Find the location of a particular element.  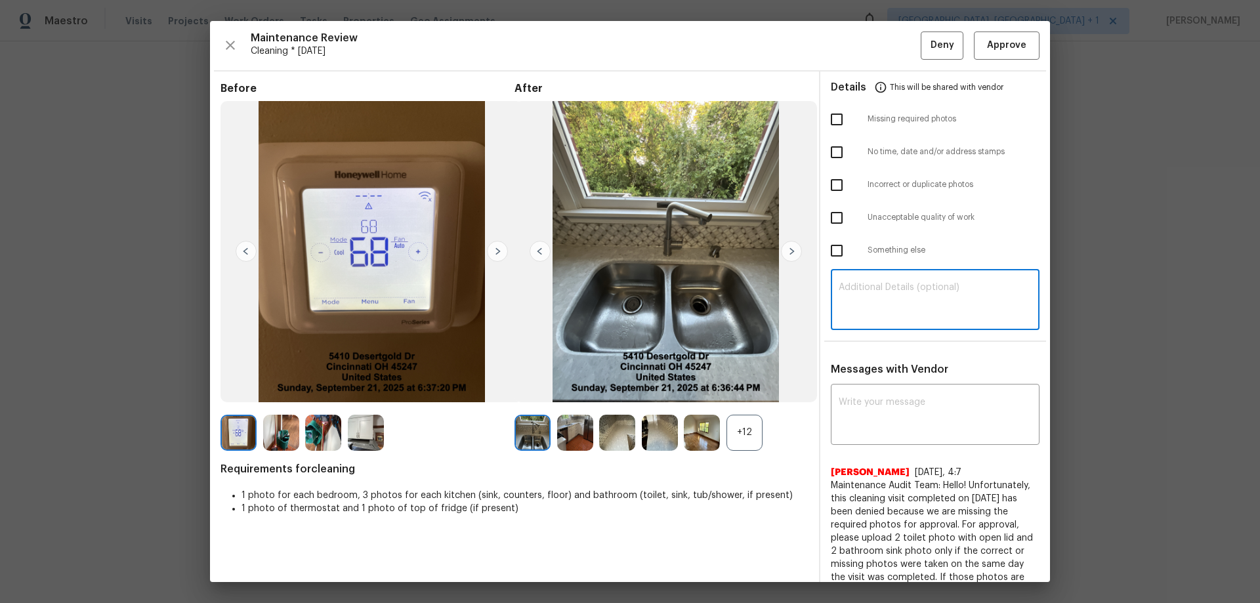

span: Incorrect or duplicate photos is located at coordinates (953, 184).